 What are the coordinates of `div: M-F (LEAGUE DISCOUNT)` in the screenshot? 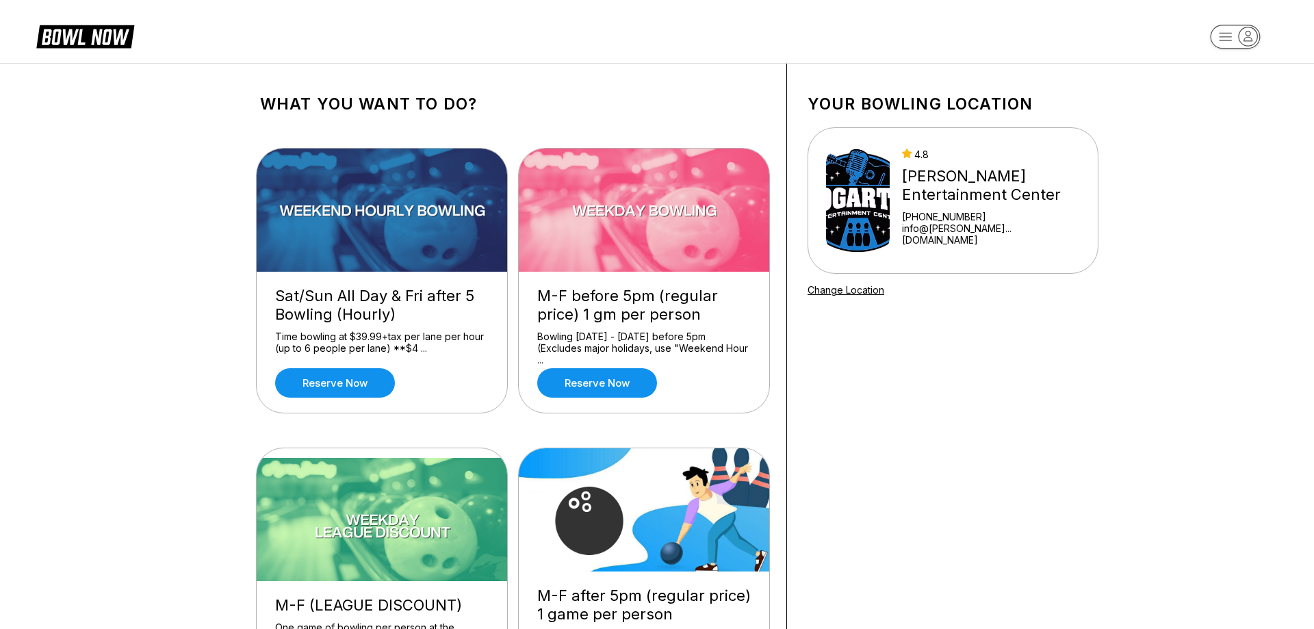 It's located at (382, 605).